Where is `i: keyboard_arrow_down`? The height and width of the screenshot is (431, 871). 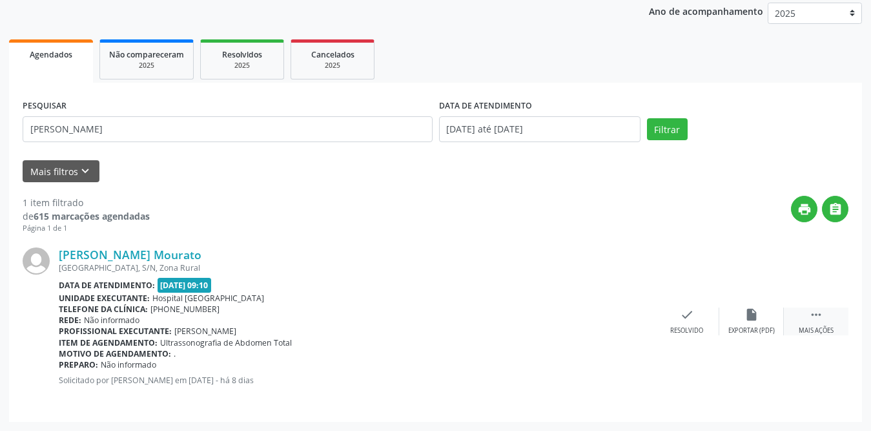 i: keyboard_arrow_down is located at coordinates (85, 171).